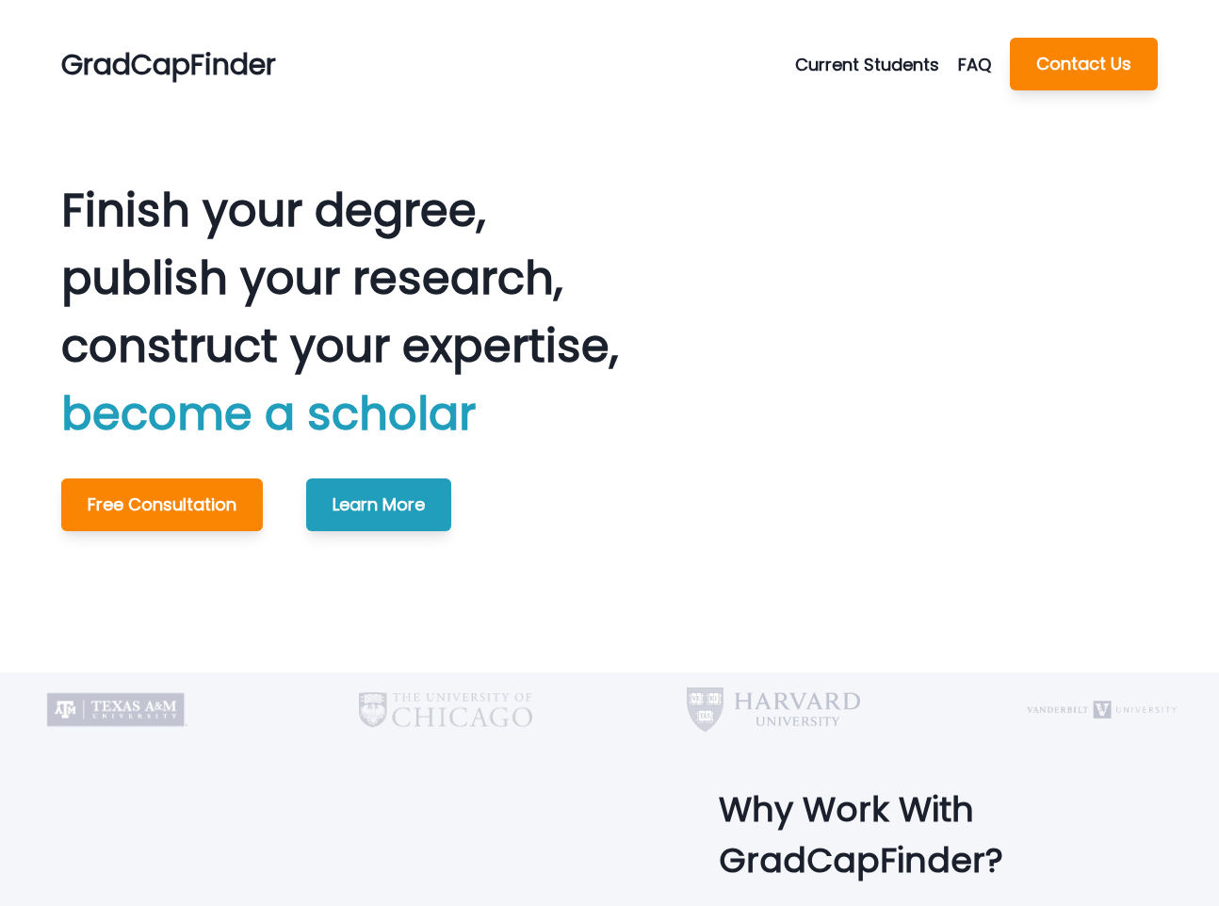 The image size is (1219, 906). Describe the element at coordinates (379, 505) in the screenshot. I see `button: Learn More` at that location.